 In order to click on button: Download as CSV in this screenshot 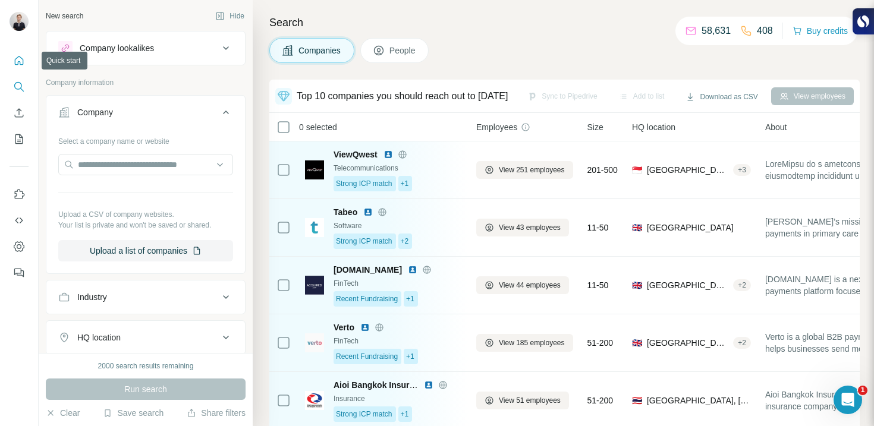, I will do `click(721, 97)`.